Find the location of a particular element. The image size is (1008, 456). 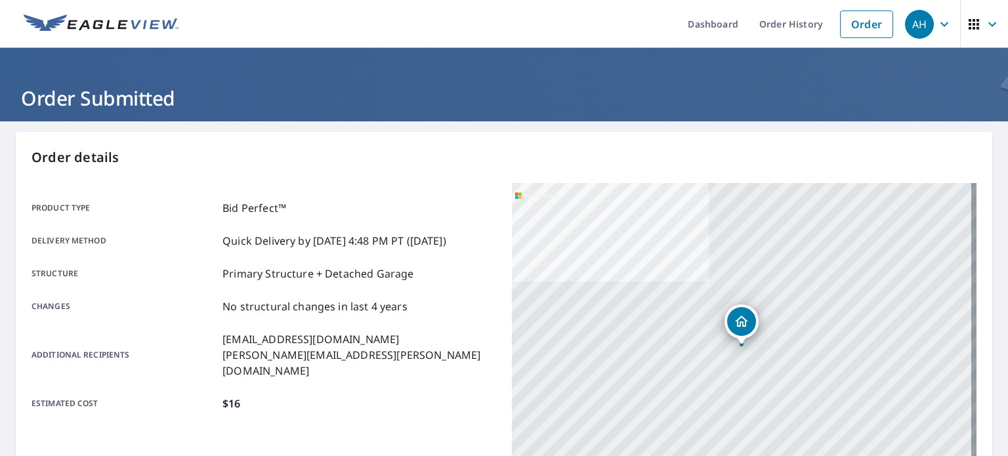

p: $16 is located at coordinates (231, 403).